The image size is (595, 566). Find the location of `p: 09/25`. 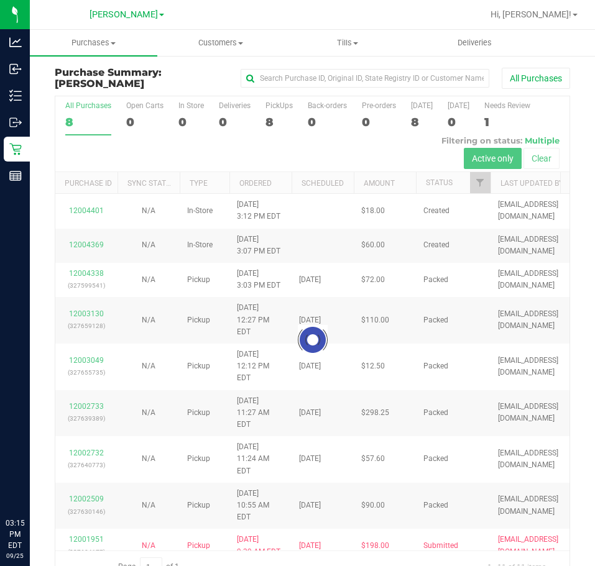

p: 09/25 is located at coordinates (15, 556).